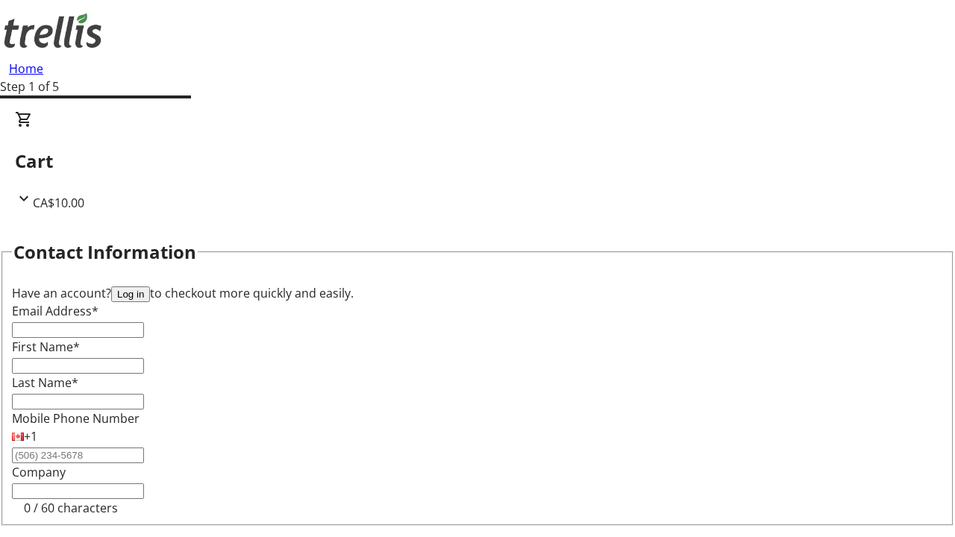 This screenshot has width=955, height=537. I want to click on label: Last Name*, so click(45, 383).